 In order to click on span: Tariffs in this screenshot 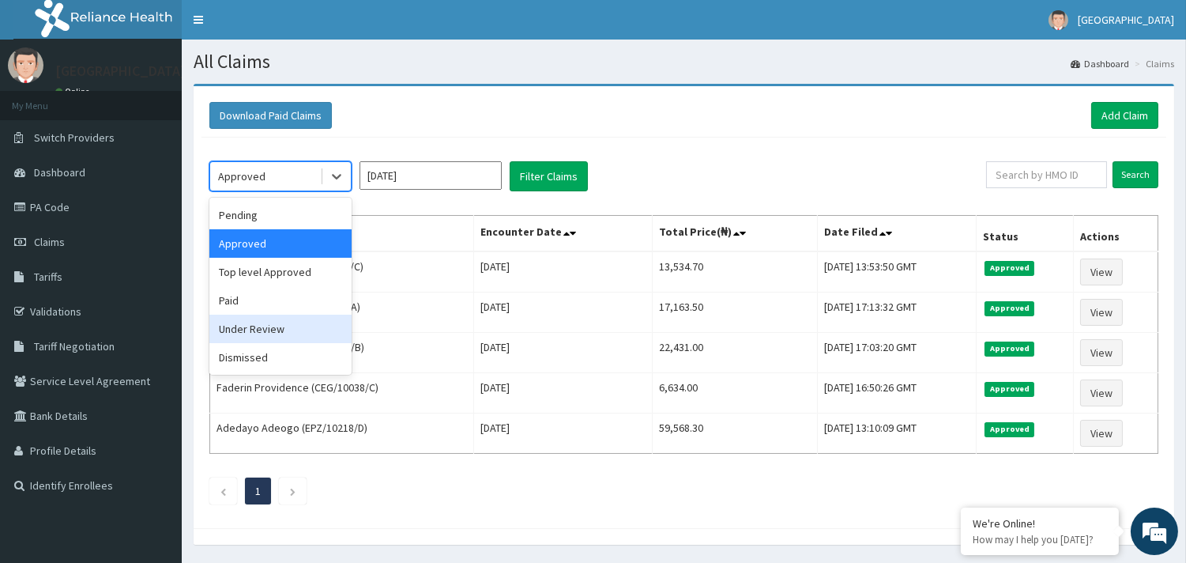, I will do `click(48, 277)`.